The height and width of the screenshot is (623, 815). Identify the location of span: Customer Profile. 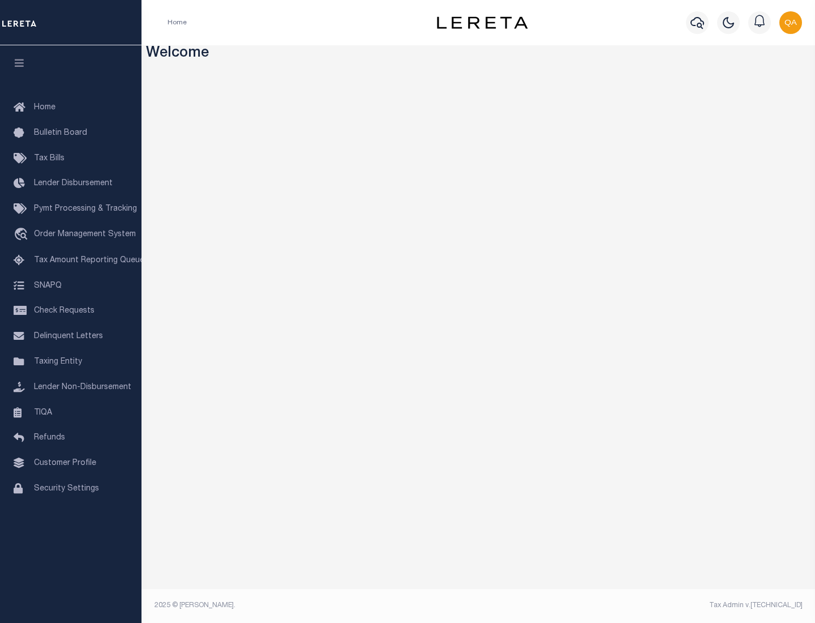
(65, 463).